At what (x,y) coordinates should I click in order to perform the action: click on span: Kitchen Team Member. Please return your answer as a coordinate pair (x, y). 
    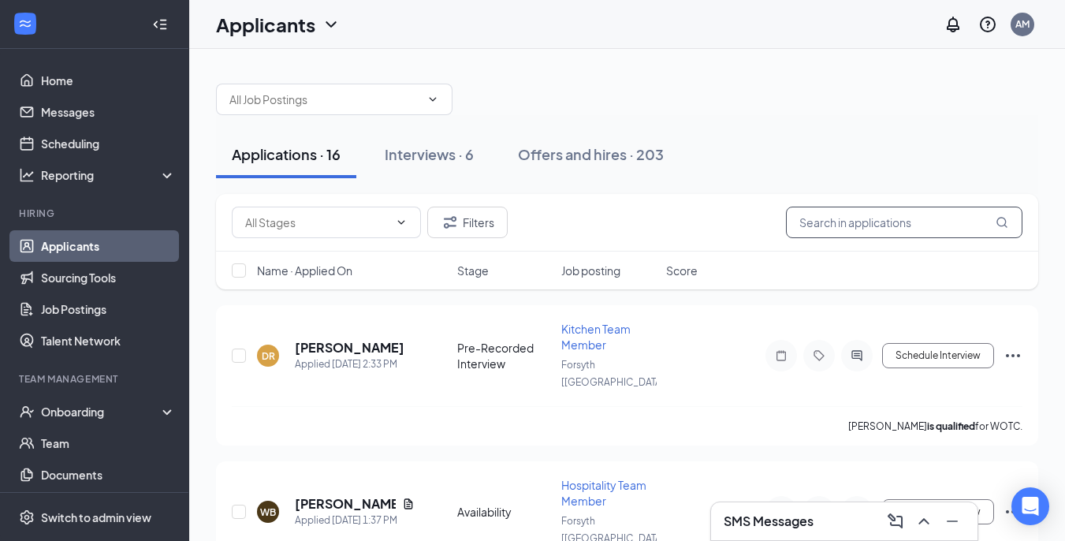
    Looking at the image, I should click on (596, 337).